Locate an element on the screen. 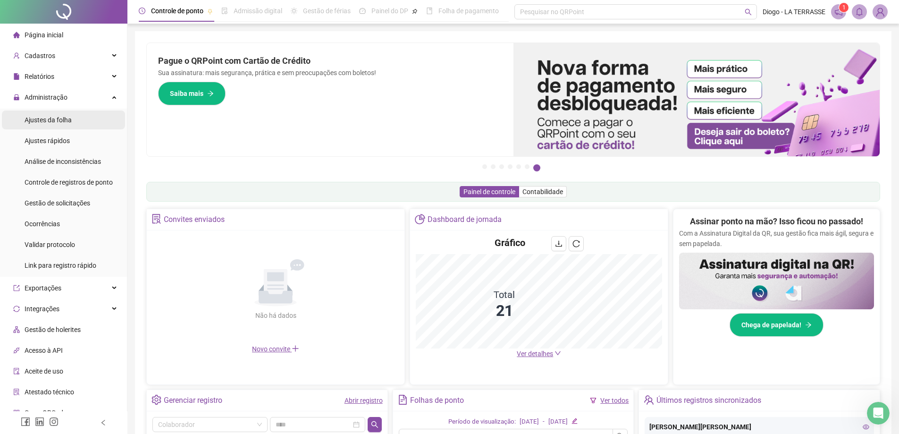 The image size is (899, 434). sup: 1 is located at coordinates (844, 8).